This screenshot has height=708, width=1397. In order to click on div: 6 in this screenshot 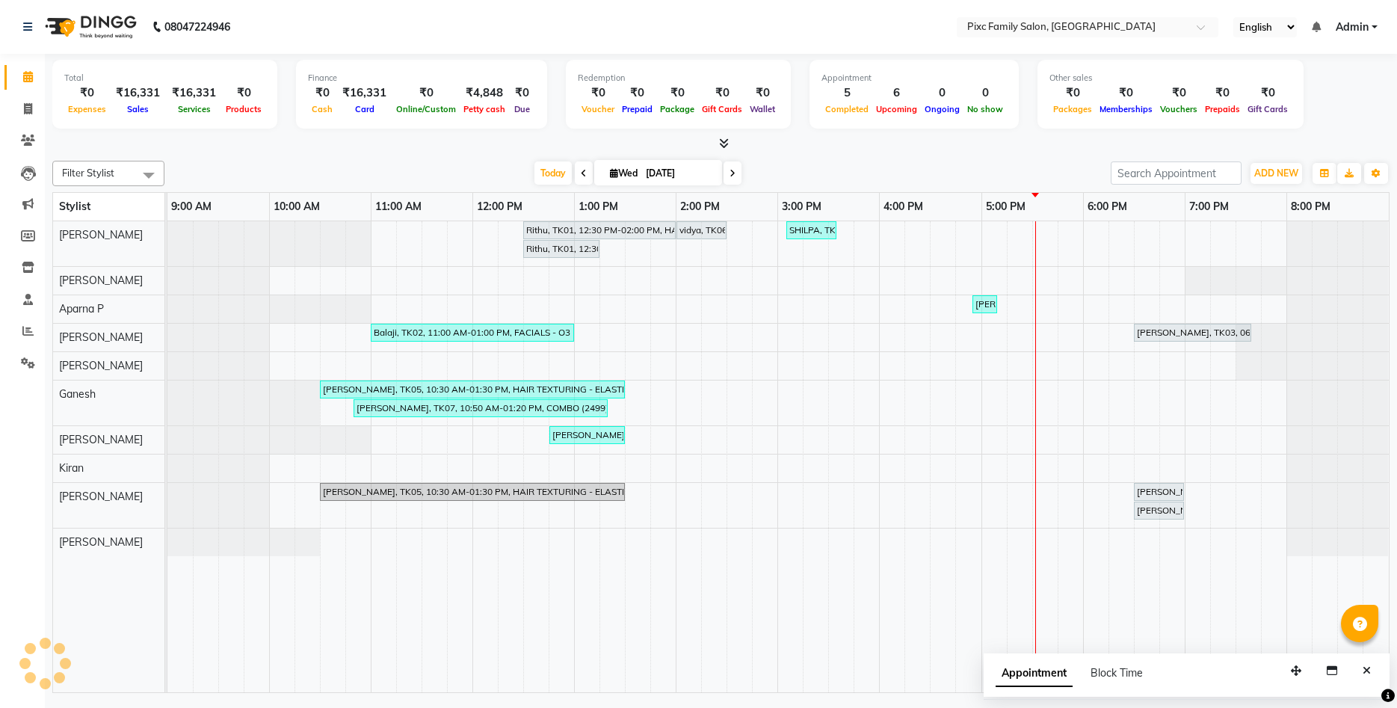, I will do `click(896, 93)`.